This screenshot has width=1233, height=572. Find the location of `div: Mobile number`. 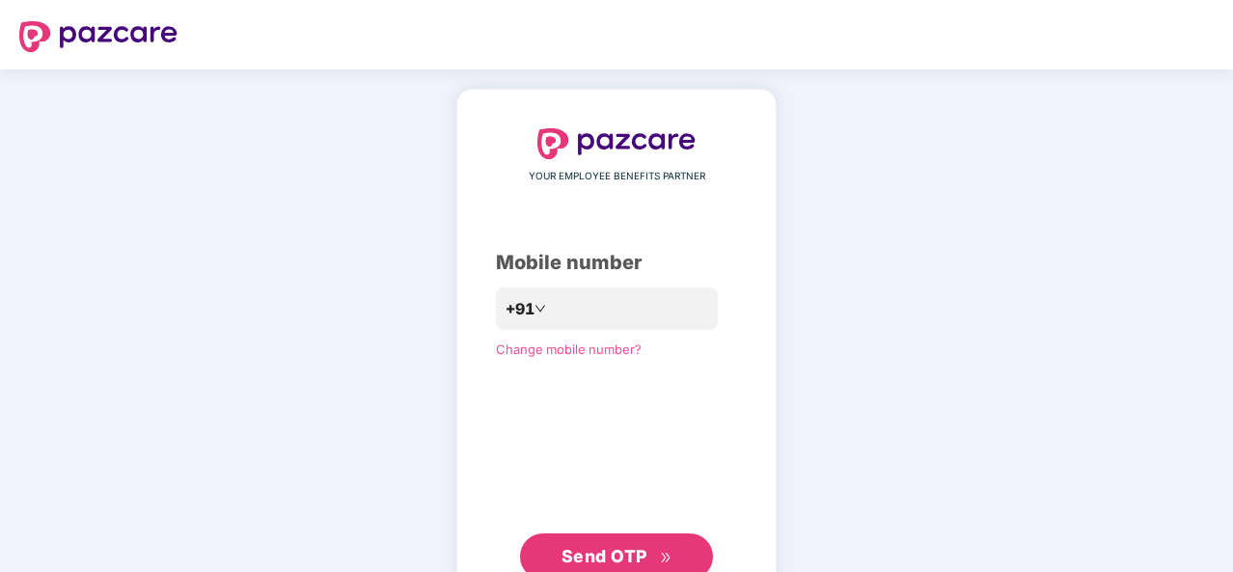

div: Mobile number is located at coordinates (616, 262).